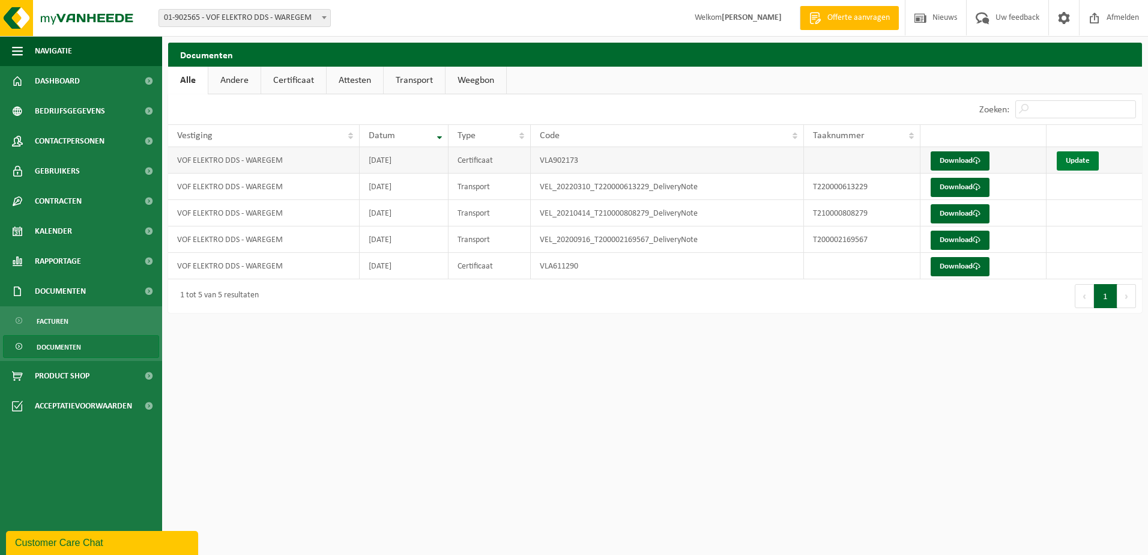 This screenshot has width=1148, height=555. Describe the element at coordinates (57, 171) in the screenshot. I see `span: Gebruikers` at that location.